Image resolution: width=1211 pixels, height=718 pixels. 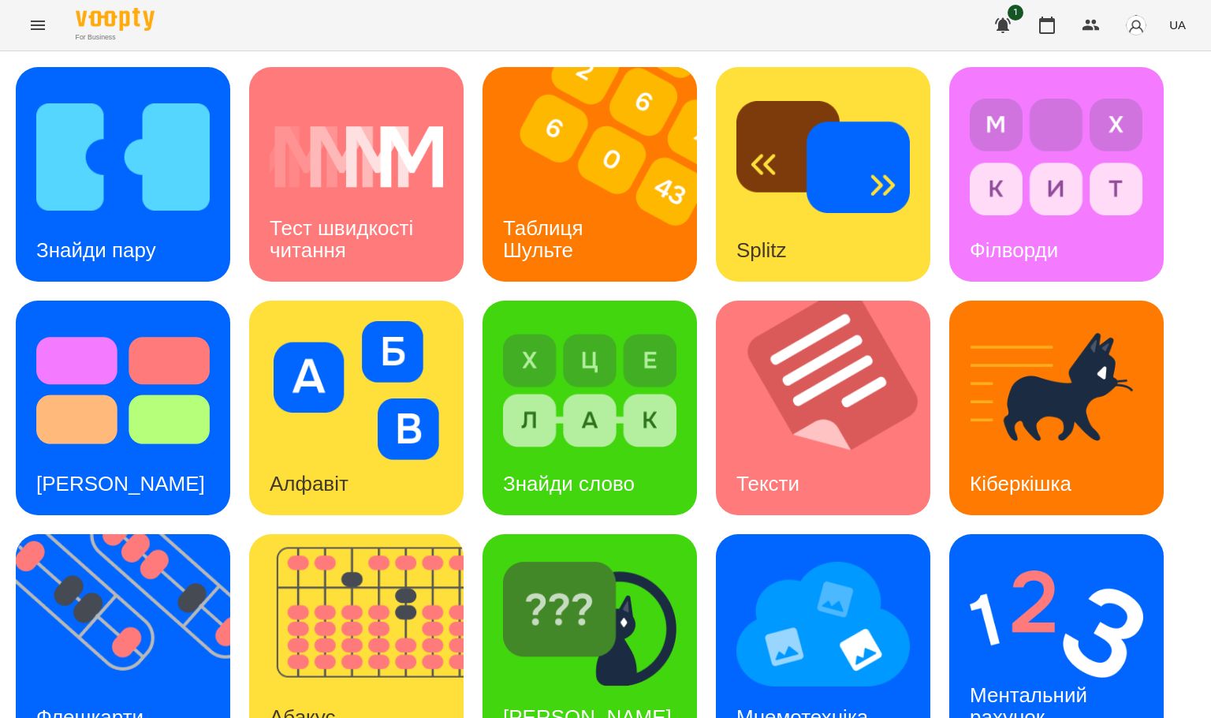 I want to click on a: КіберкішкаКіберкішка, so click(x=1057, y=408).